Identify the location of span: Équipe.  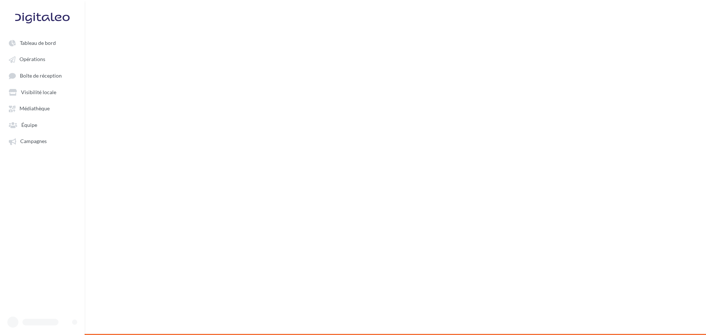
(29, 125).